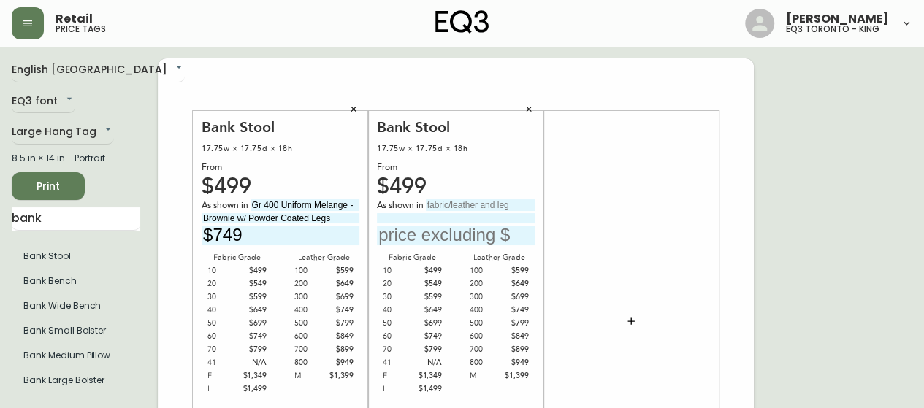 The height and width of the screenshot is (408, 924). Describe the element at coordinates (43, 102) in the screenshot. I see `div: EQ3 font` at that location.